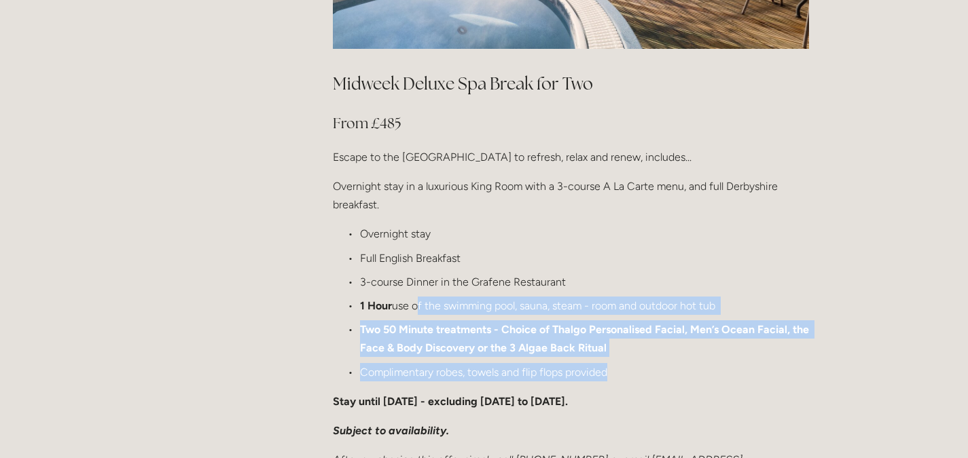  I want to click on strong: 1 Hour, so click(376, 306).